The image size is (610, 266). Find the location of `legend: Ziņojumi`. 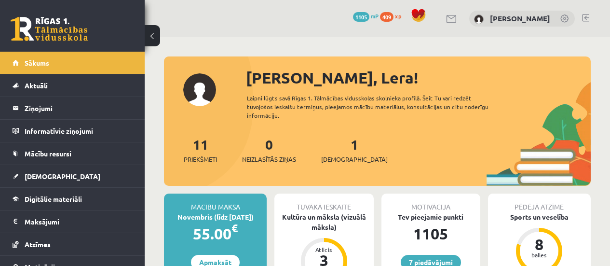

legend: Ziņojumi is located at coordinates (79, 108).